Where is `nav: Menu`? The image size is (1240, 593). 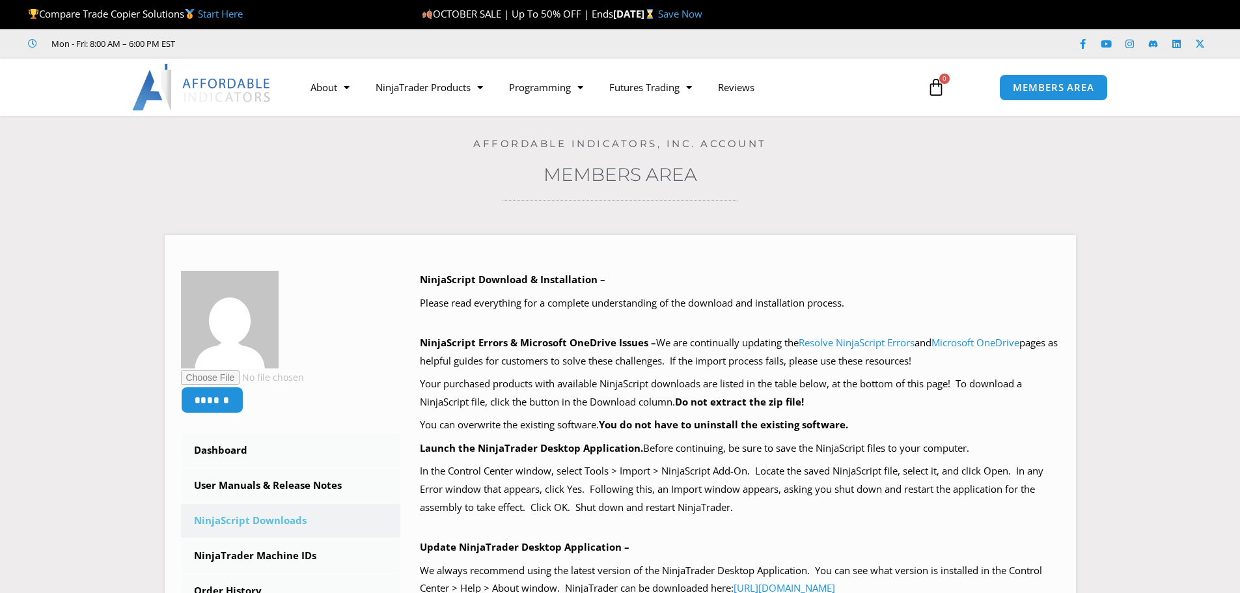 nav: Menu is located at coordinates (605, 87).